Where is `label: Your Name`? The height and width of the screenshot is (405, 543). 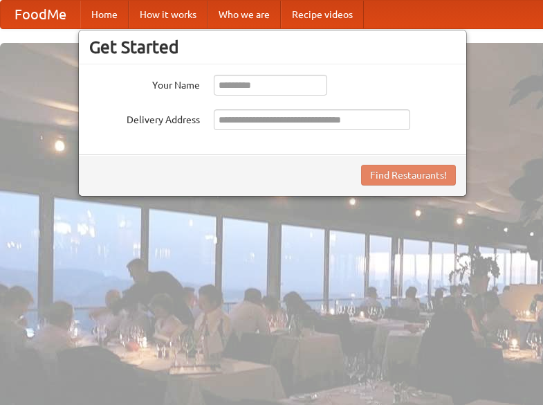
label: Your Name is located at coordinates (145, 83).